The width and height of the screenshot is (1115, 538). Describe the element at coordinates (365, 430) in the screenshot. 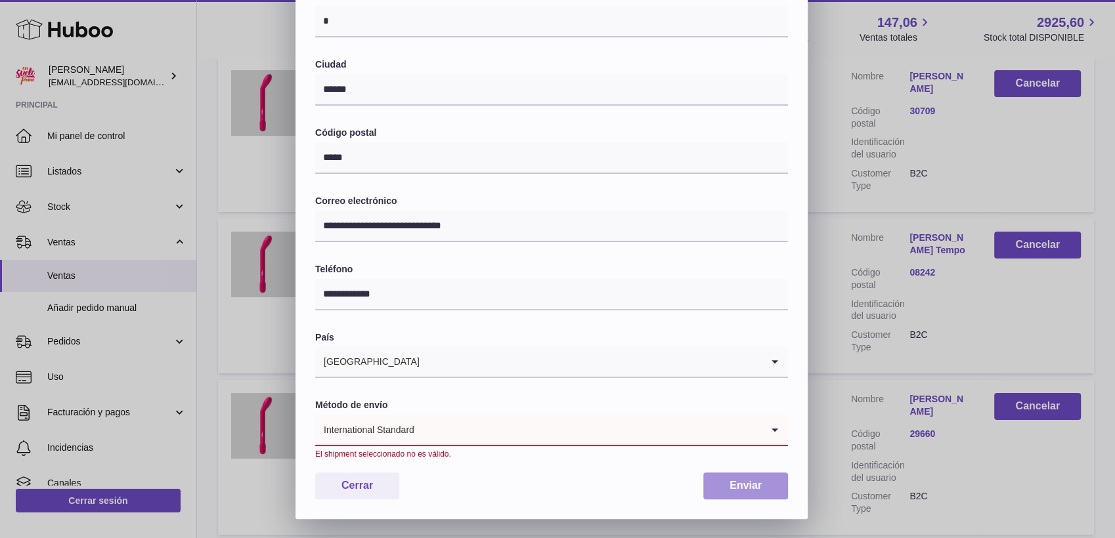

I see `span: International Standard` at that location.